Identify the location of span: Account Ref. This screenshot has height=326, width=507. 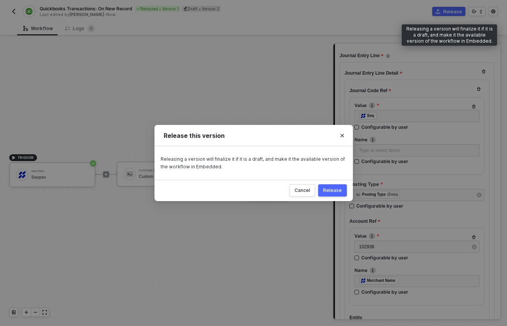
(365, 222).